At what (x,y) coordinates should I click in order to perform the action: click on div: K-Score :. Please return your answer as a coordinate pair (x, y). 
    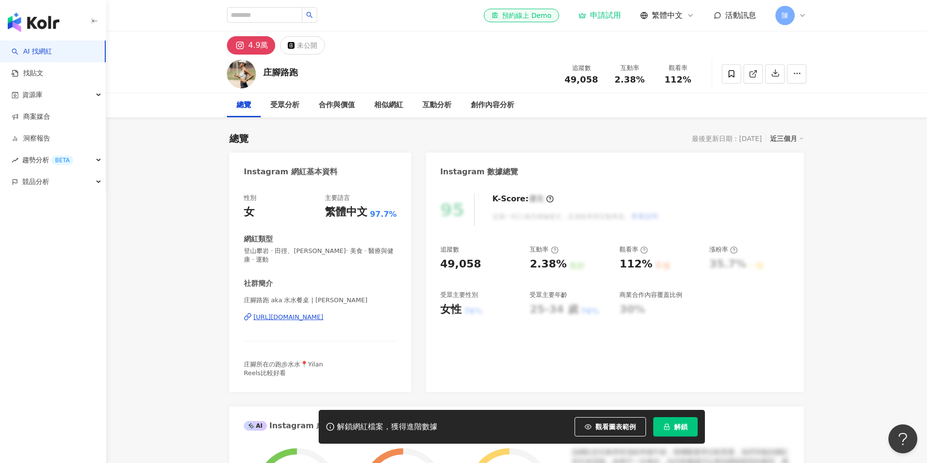
    Looking at the image, I should click on (523, 199).